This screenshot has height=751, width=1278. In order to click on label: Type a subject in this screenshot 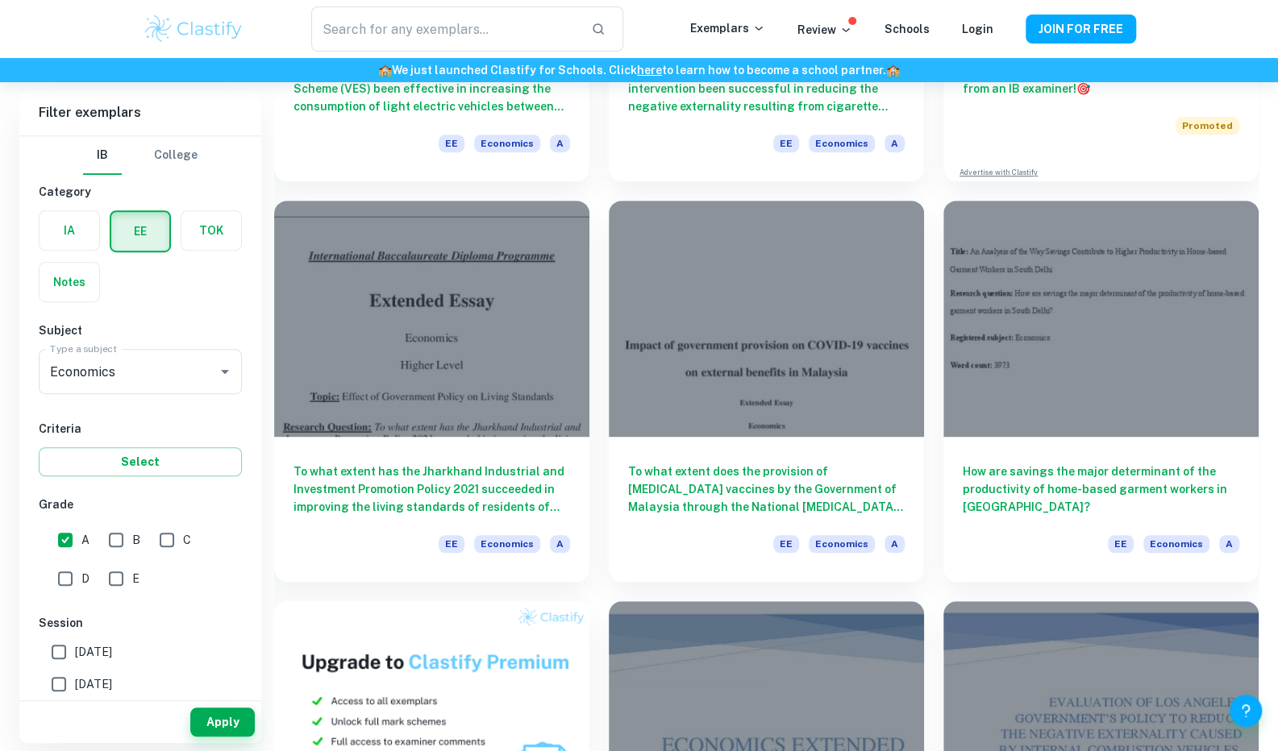, I will do `click(83, 348)`.